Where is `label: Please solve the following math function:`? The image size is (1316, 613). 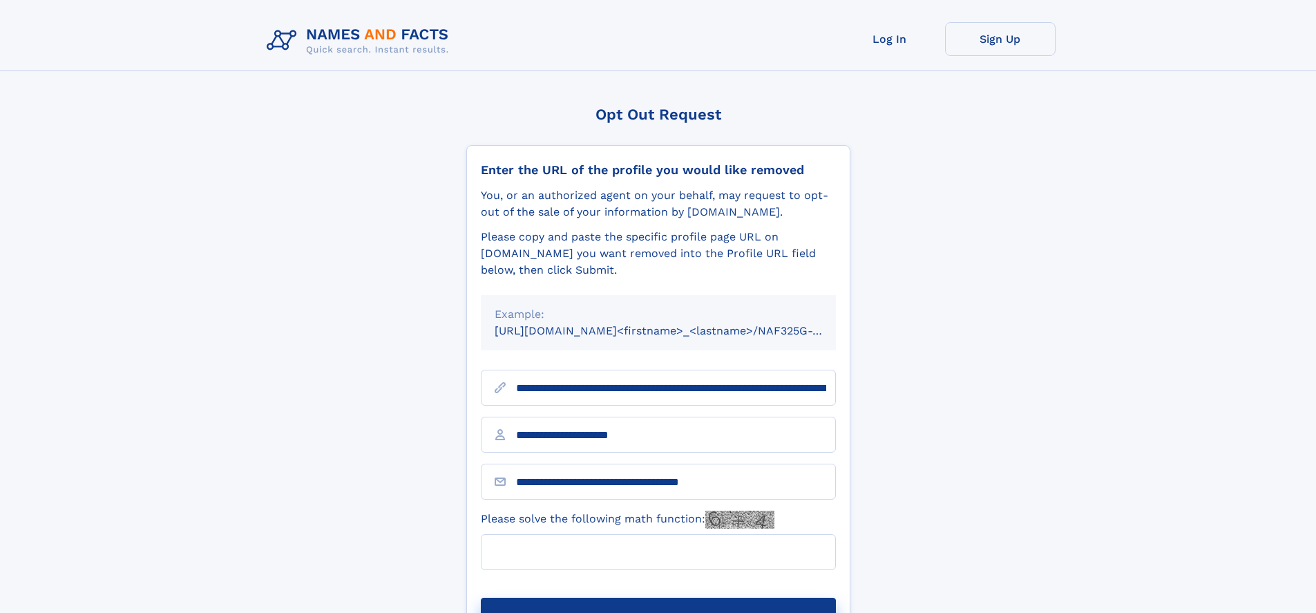
label: Please solve the following math function: is located at coordinates (627, 519).